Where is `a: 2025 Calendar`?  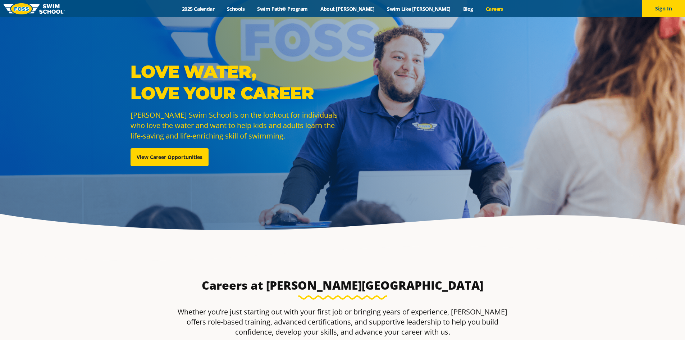 a: 2025 Calendar is located at coordinates (198, 9).